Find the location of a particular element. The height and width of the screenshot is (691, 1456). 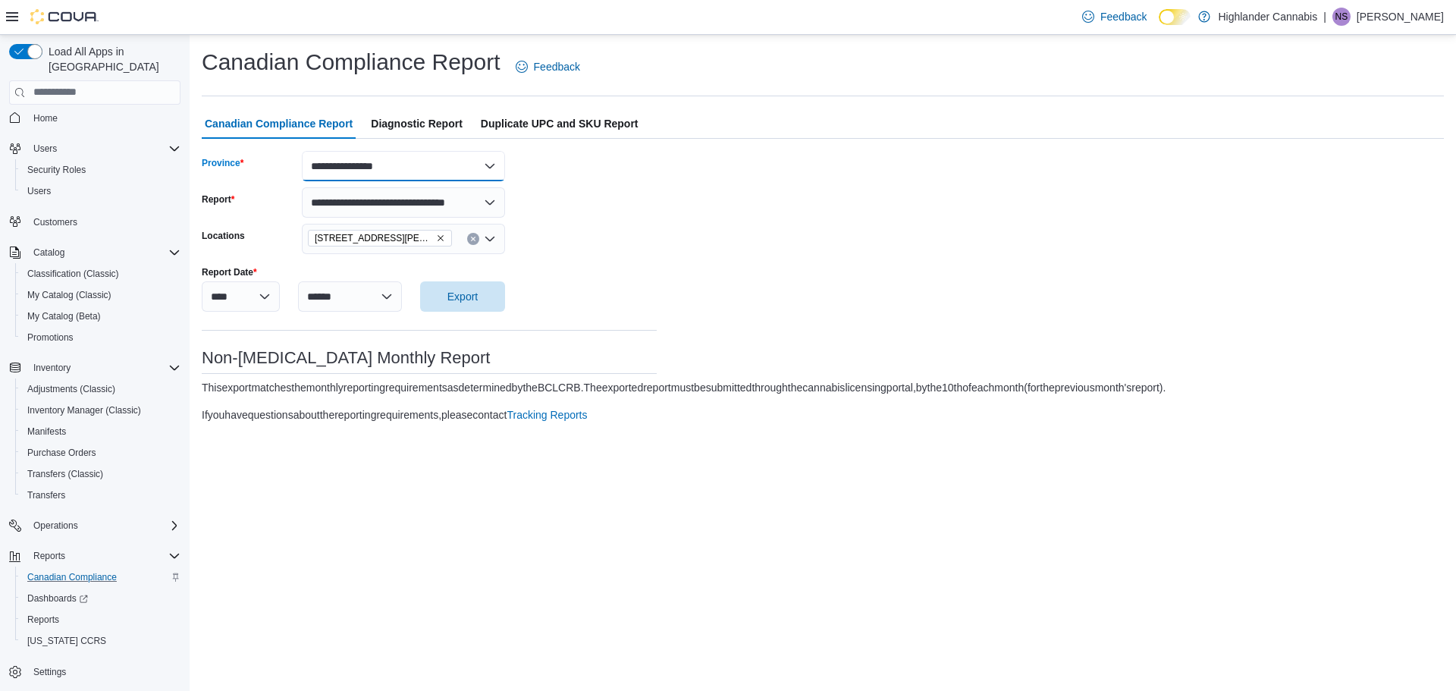

a: Home is located at coordinates (45, 118).